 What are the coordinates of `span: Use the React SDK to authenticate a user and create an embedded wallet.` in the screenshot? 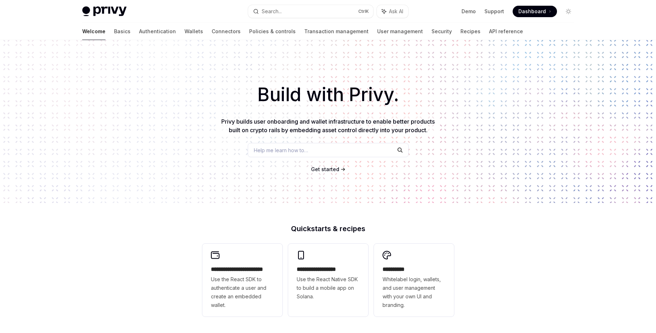 It's located at (242, 293).